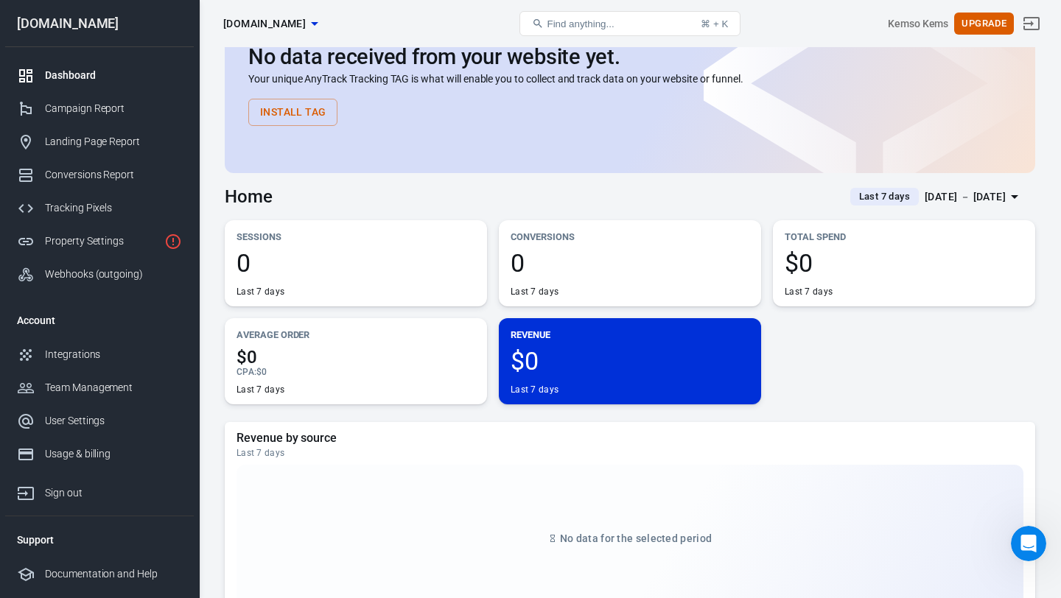  I want to click on a: Conversions Report, so click(99, 175).